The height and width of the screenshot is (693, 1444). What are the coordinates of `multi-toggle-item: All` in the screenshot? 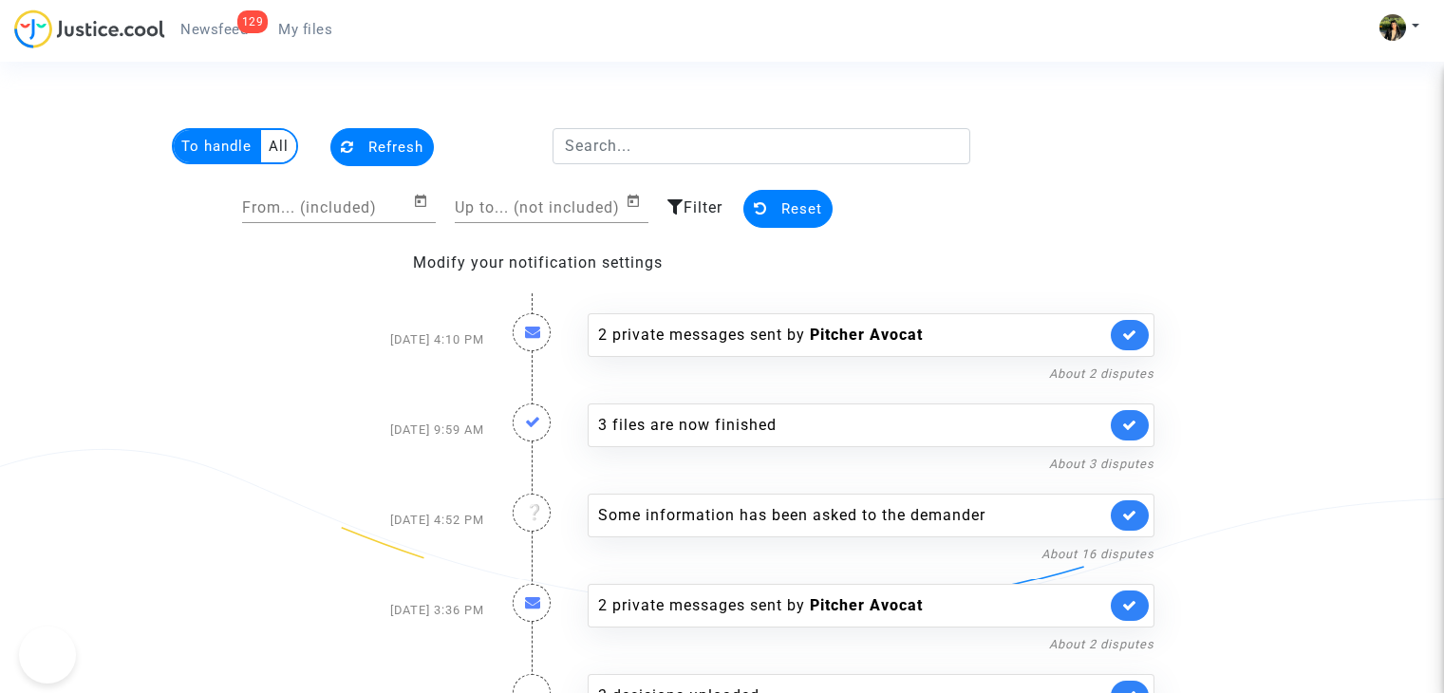 It's located at (278, 146).